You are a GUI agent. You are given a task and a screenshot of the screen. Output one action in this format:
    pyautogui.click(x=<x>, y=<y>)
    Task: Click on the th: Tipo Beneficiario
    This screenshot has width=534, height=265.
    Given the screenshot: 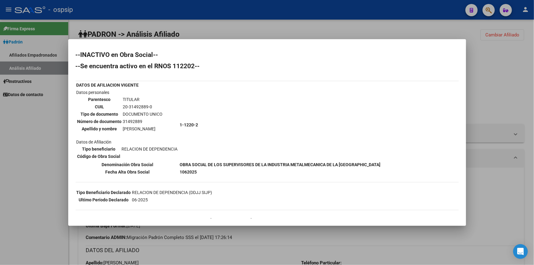 What is the action you would take?
    pyautogui.click(x=159, y=220)
    